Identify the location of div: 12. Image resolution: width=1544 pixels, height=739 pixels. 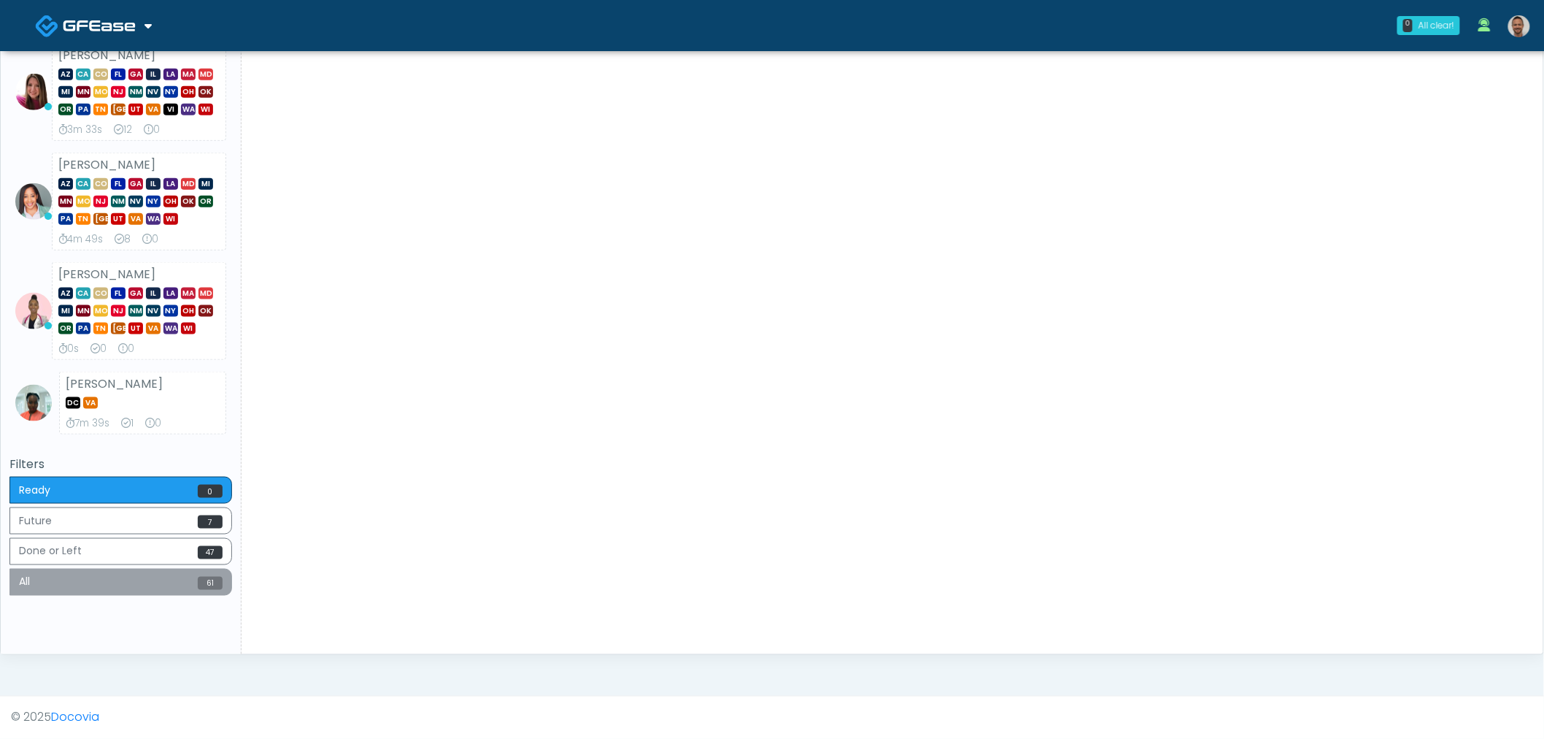
(123, 130).